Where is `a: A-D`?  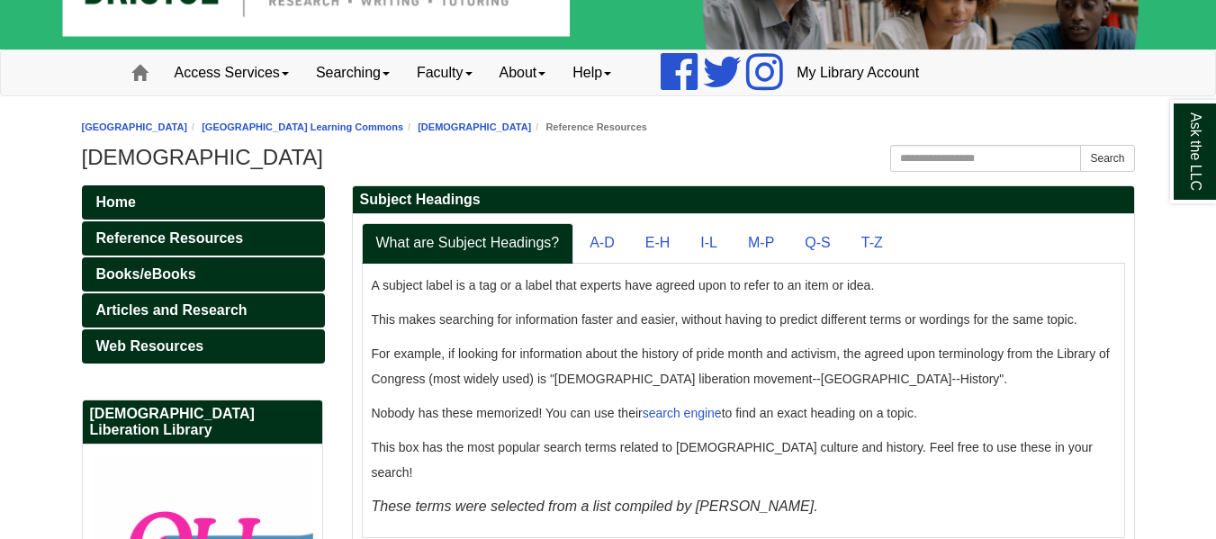
a: A-D is located at coordinates (602, 243).